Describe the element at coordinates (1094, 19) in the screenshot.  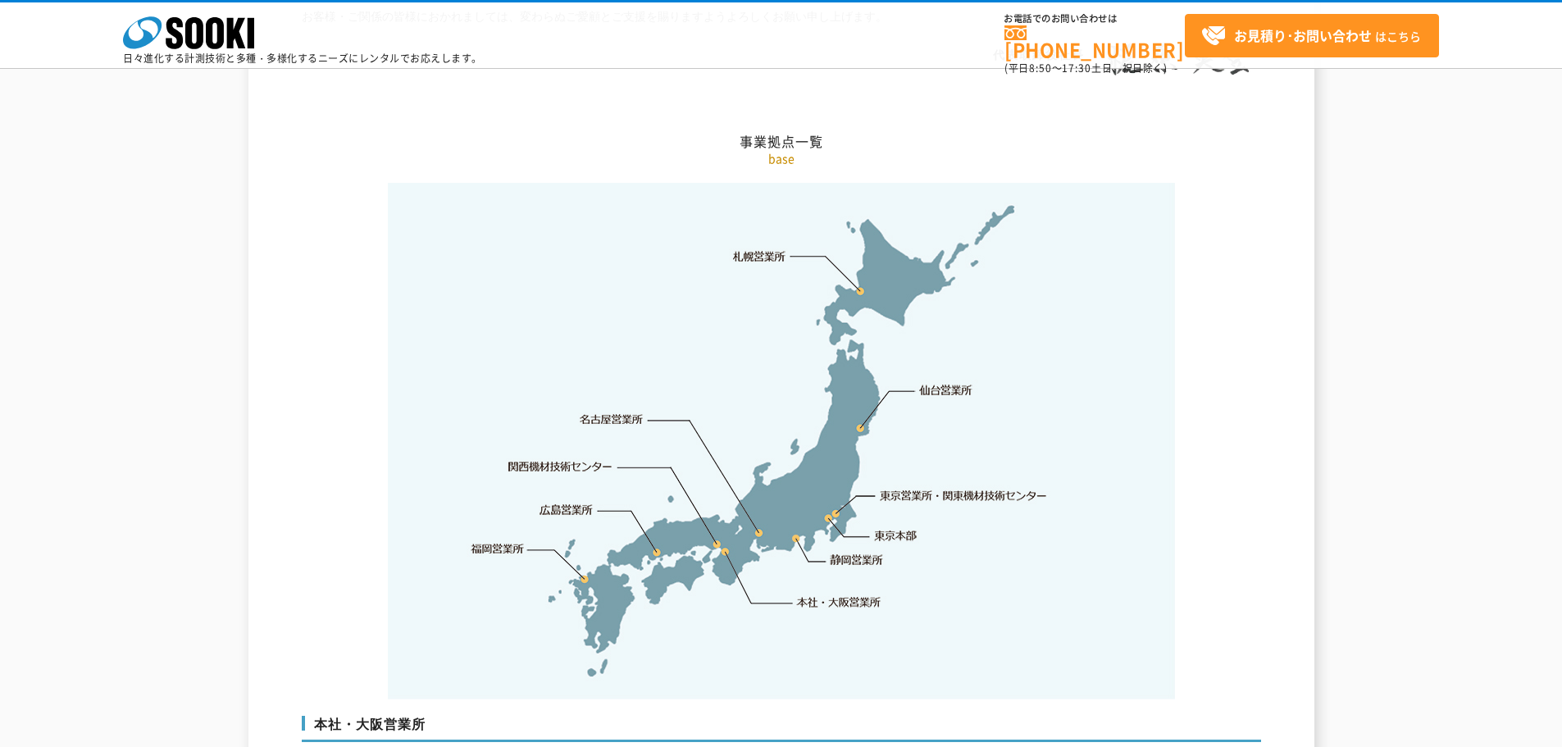
I see `span: お電話でのお問い合わせは` at that location.